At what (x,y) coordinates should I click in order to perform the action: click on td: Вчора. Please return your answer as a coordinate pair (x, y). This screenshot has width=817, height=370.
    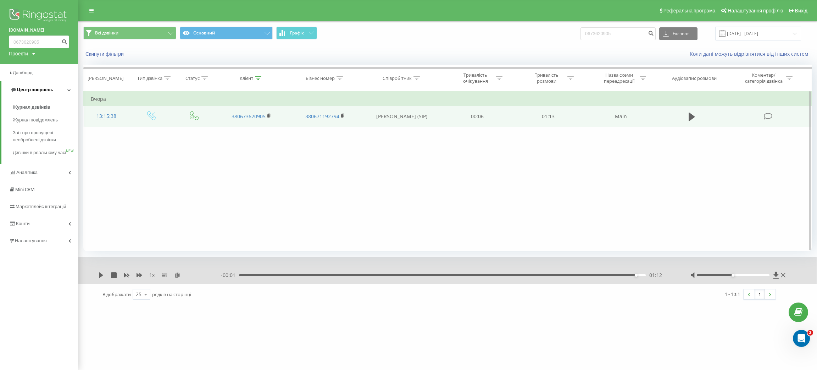
    Looking at the image, I should click on (448, 99).